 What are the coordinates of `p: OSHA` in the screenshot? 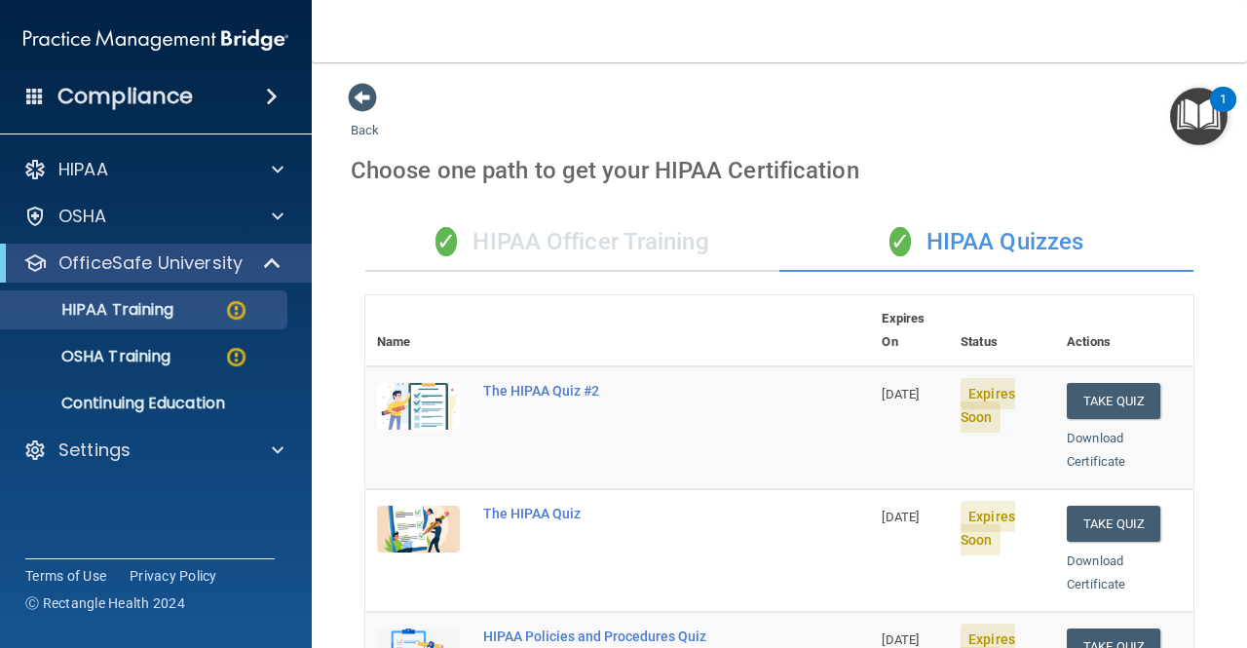 It's located at (83, 216).